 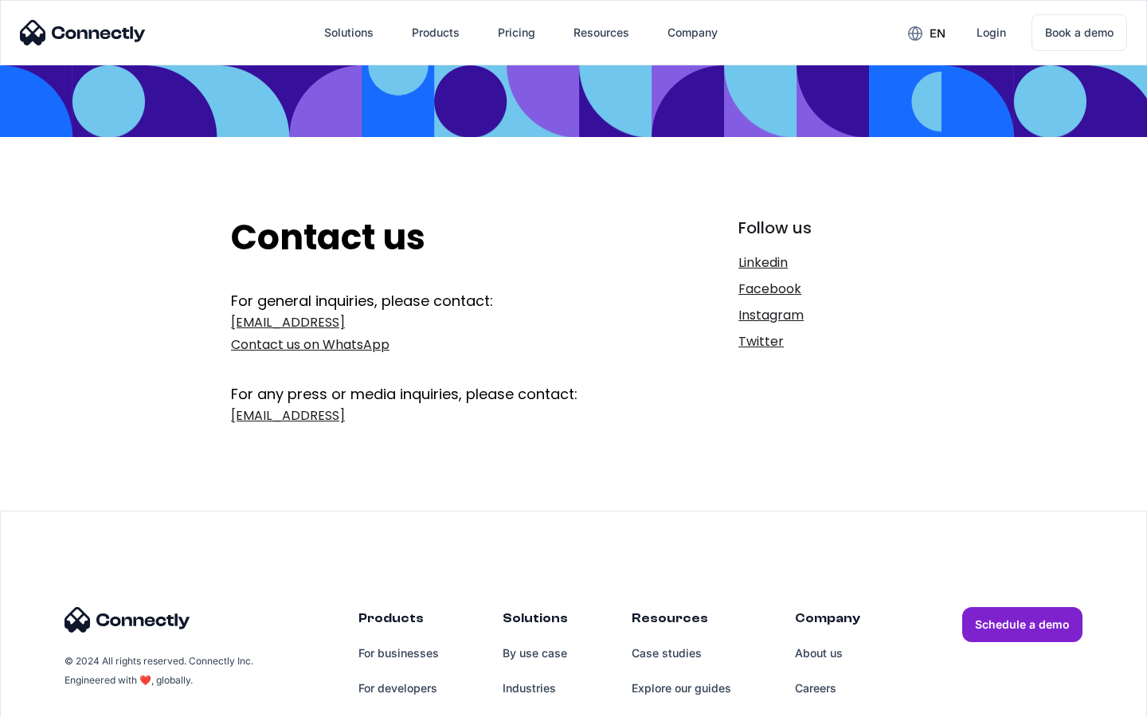 What do you see at coordinates (398, 653) in the screenshot?
I see `a: For businesses` at bounding box center [398, 653].